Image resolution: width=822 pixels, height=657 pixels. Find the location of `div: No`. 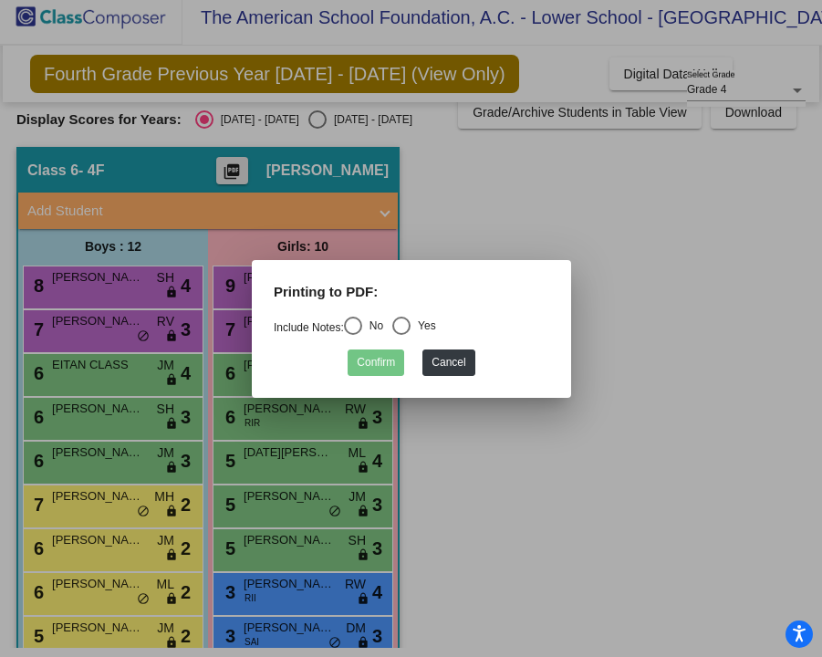

div: No is located at coordinates (371, 325).